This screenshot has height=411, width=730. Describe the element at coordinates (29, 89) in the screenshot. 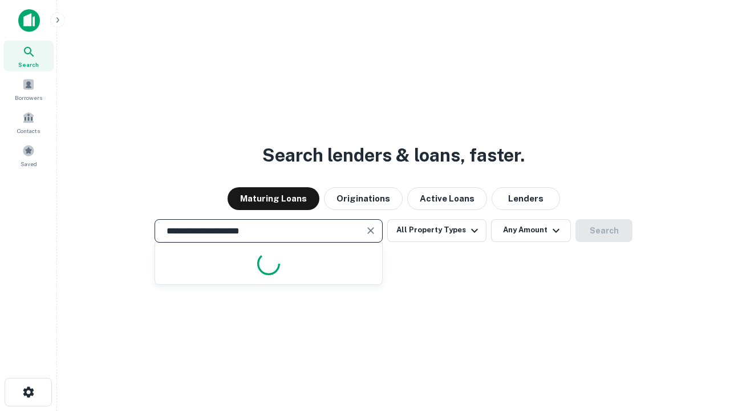

I see `a: Borrowers` at that location.